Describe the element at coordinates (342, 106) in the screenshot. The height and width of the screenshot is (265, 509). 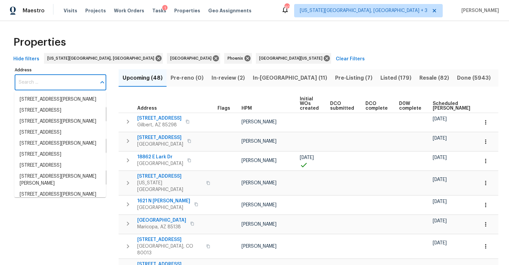
I see `span: DCO submitted` at that location.